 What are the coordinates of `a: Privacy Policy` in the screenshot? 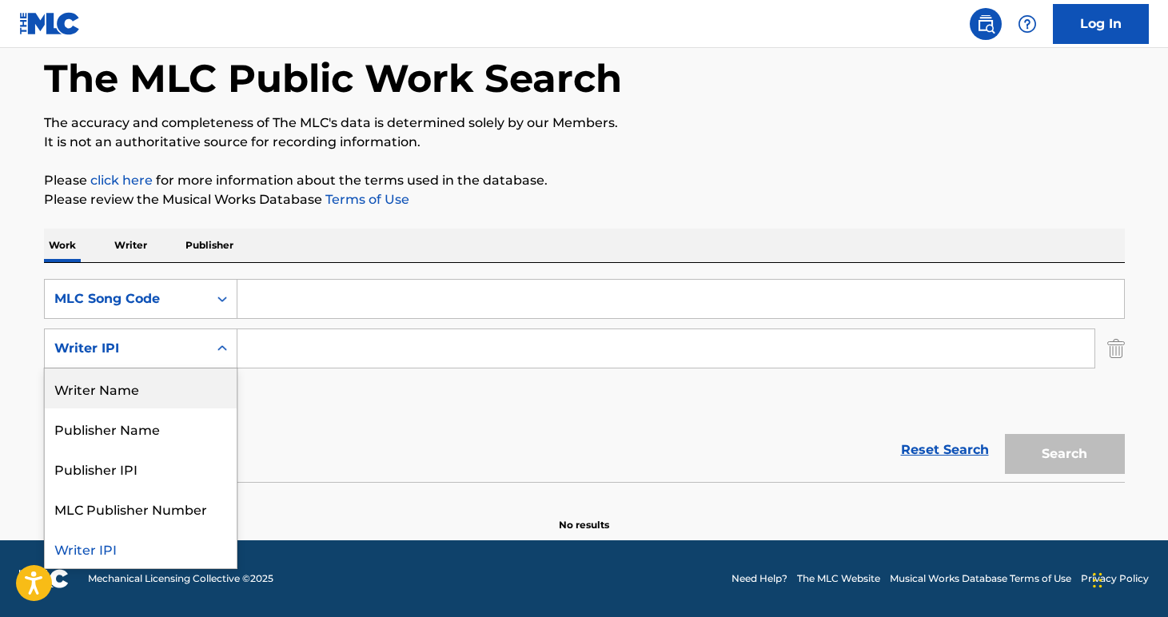 It's located at (1114, 579).